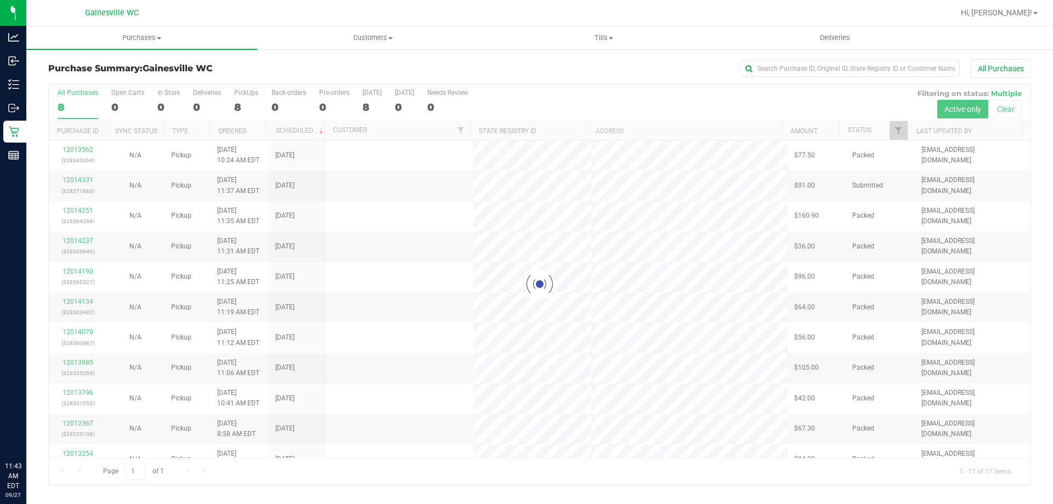  What do you see at coordinates (14, 132) in the screenshot?
I see `inline-svg: Retail` at bounding box center [14, 132].